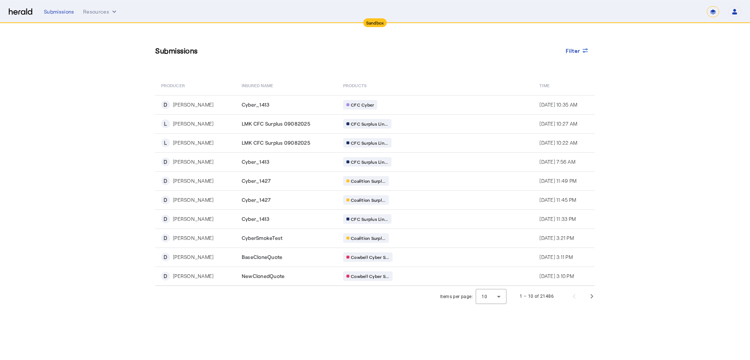 The image size is (750, 360). I want to click on span: Filter, so click(573, 51).